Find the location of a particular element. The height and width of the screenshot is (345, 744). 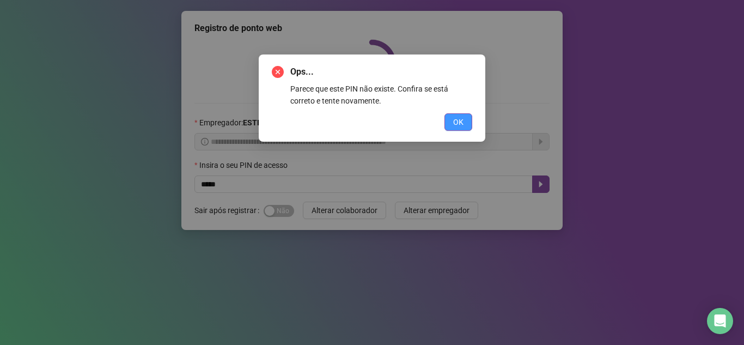

button: OK is located at coordinates (458, 122).